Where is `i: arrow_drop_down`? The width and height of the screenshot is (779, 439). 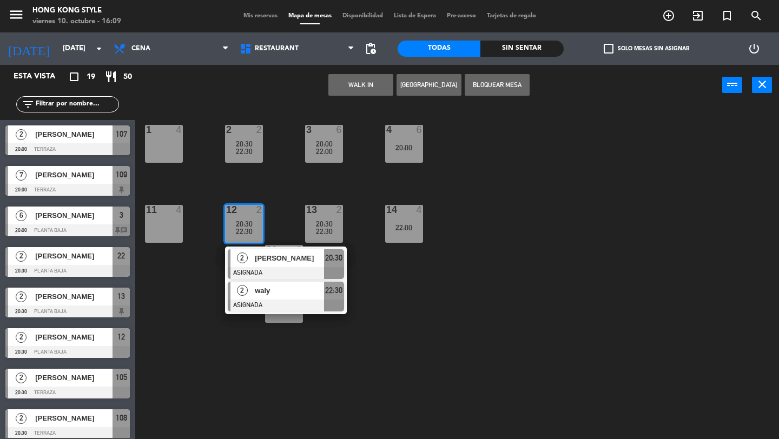 i: arrow_drop_down is located at coordinates (99, 49).